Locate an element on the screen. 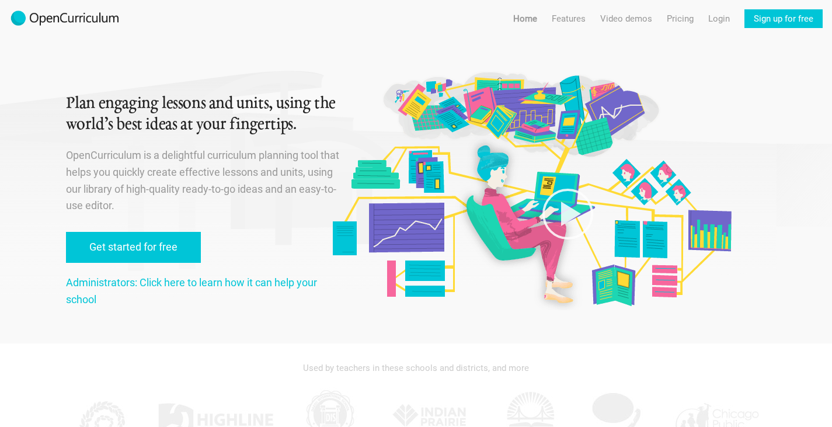  img: 2017-logo-m.png is located at coordinates (65, 19).